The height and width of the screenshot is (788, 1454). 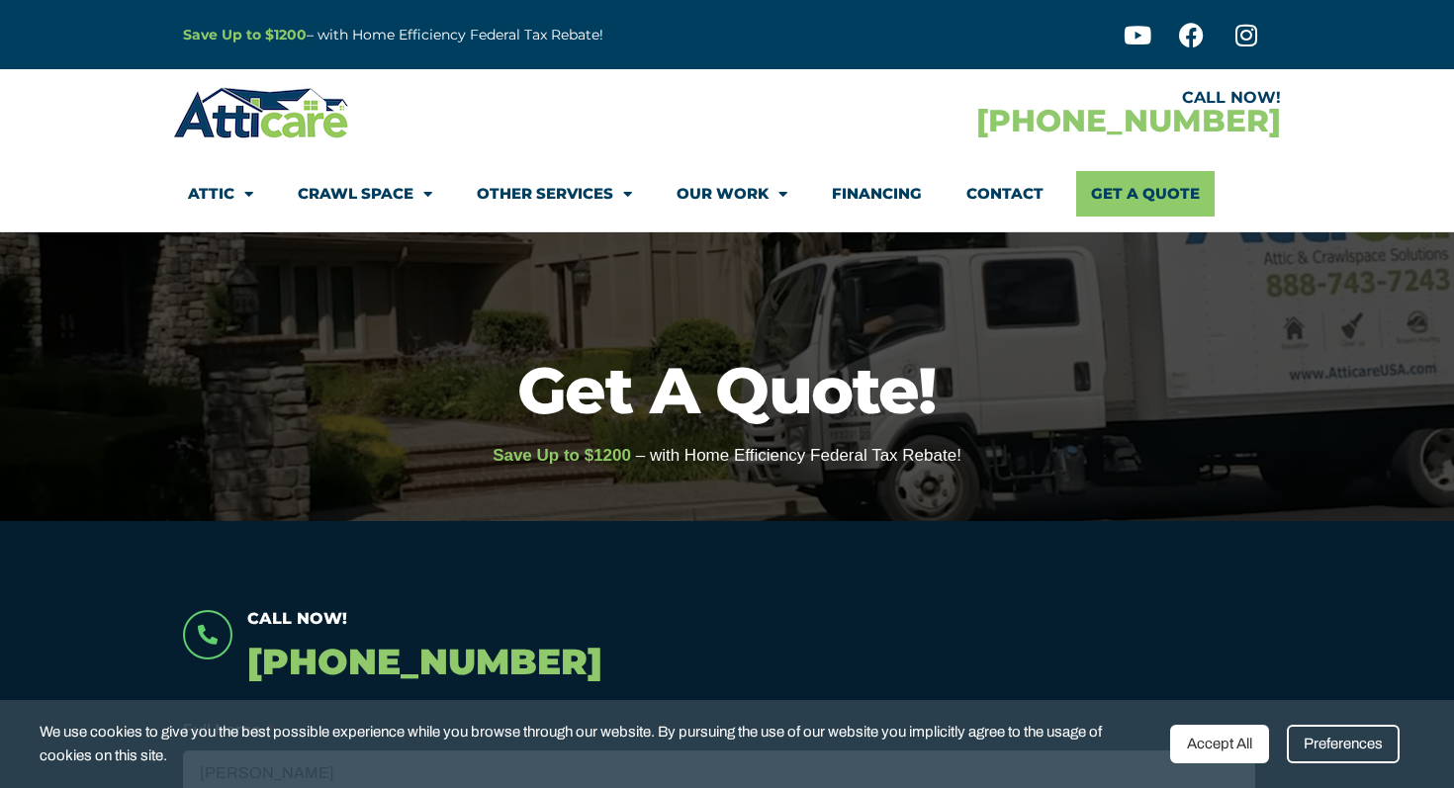 What do you see at coordinates (1005, 194) in the screenshot?
I see `a: Contact` at bounding box center [1005, 194].